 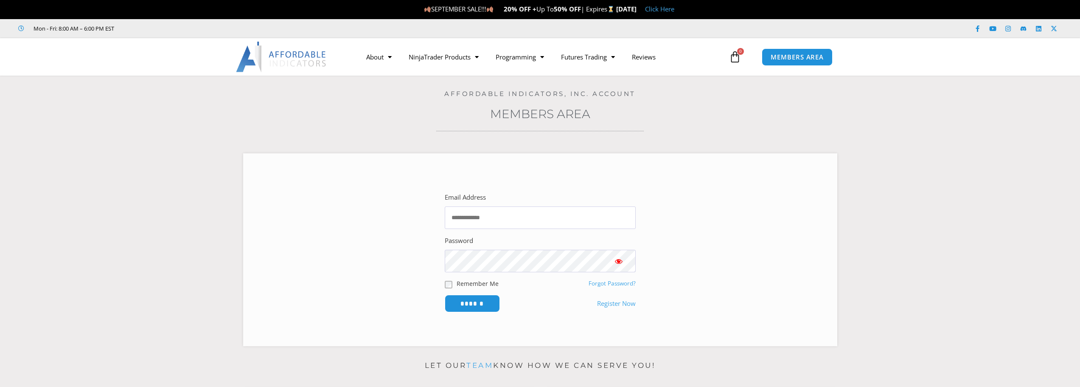 I want to click on a: Affordable Indicators, Inc. Account, so click(x=540, y=93).